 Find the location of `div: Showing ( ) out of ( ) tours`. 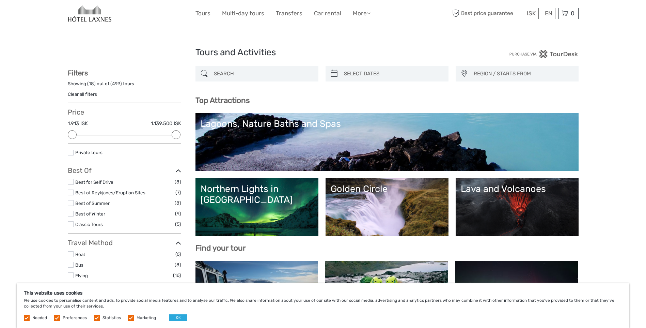

div: Showing ( ) out of ( ) tours is located at coordinates (124, 85).